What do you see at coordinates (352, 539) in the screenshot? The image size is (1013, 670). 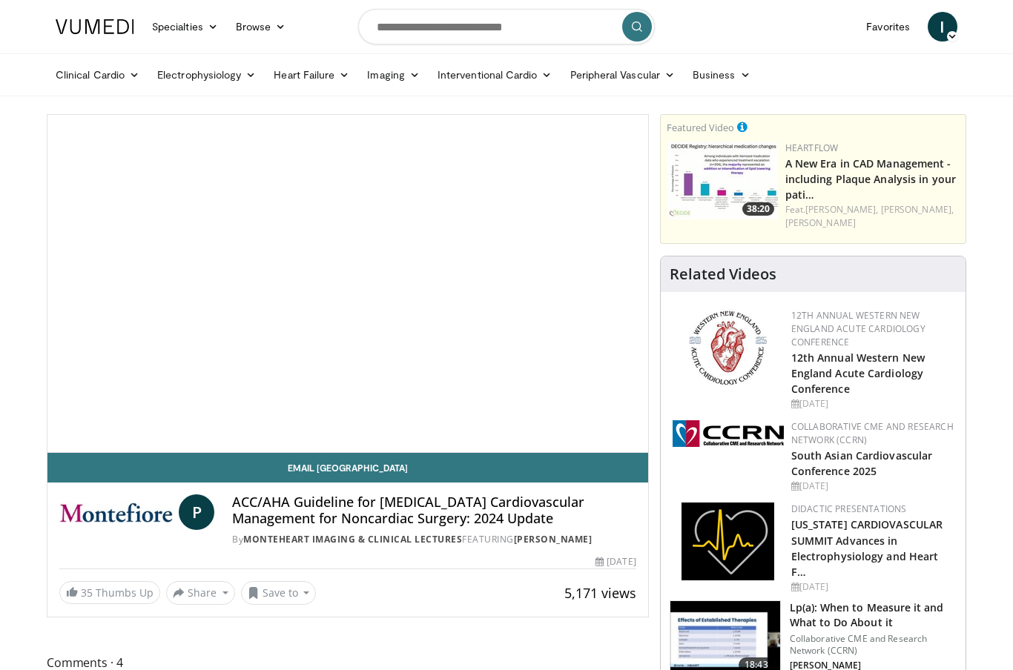 I see `a: MonteHeart Imaging & Clinical Lectures` at bounding box center [352, 539].